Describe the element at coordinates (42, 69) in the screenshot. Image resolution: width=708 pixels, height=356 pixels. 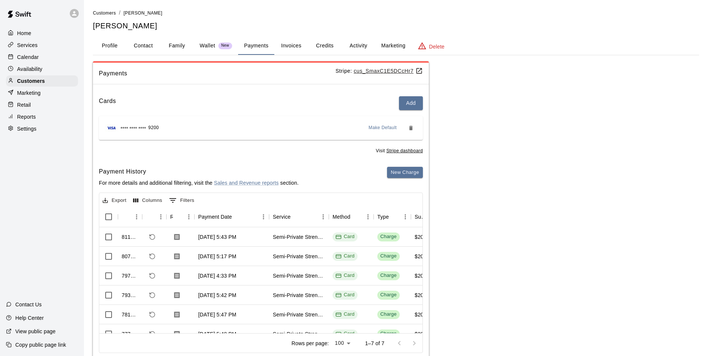
I see `a: Availability` at that location.